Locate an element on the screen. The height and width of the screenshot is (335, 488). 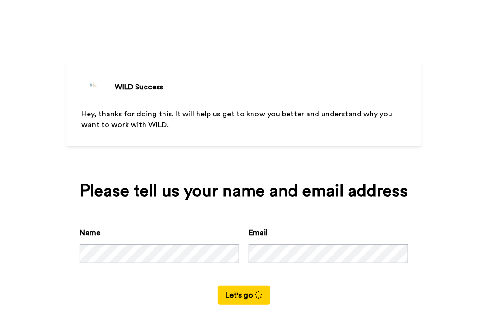
div: WILD Success is located at coordinates (139, 87).